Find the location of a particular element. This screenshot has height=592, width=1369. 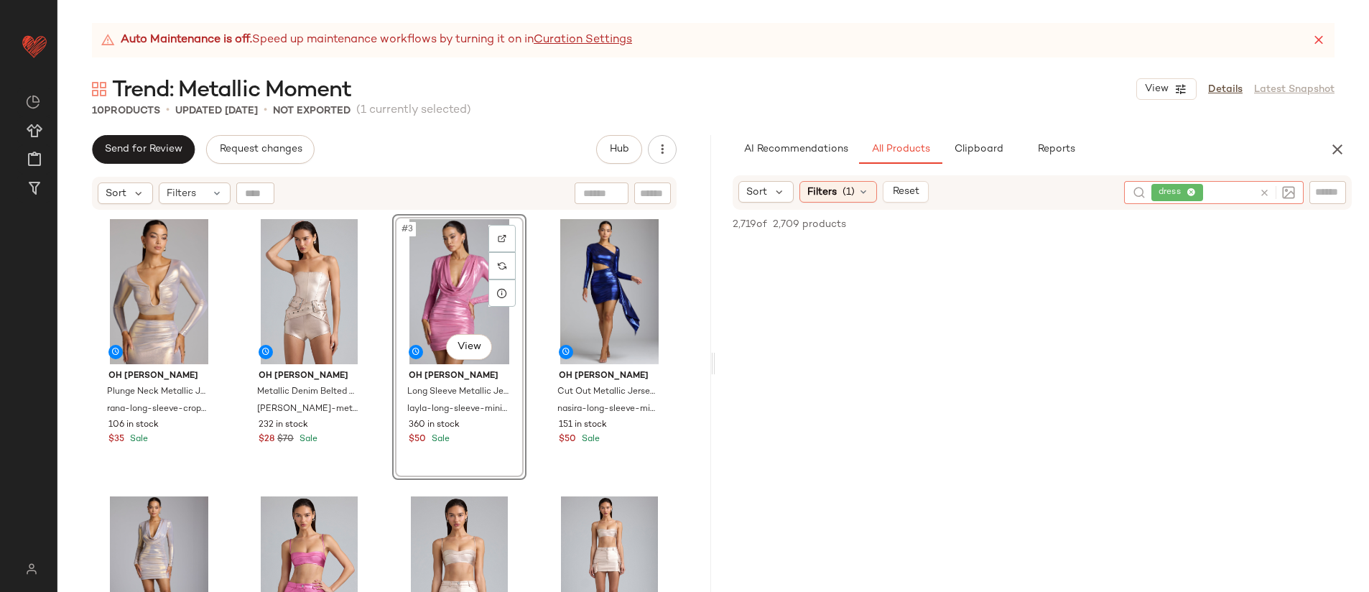

span: Clipboard is located at coordinates (977, 149).